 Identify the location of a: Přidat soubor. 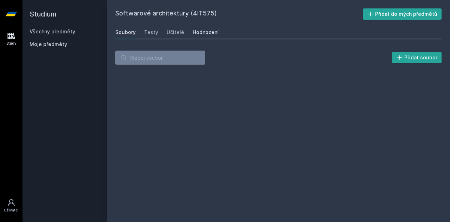
(417, 58).